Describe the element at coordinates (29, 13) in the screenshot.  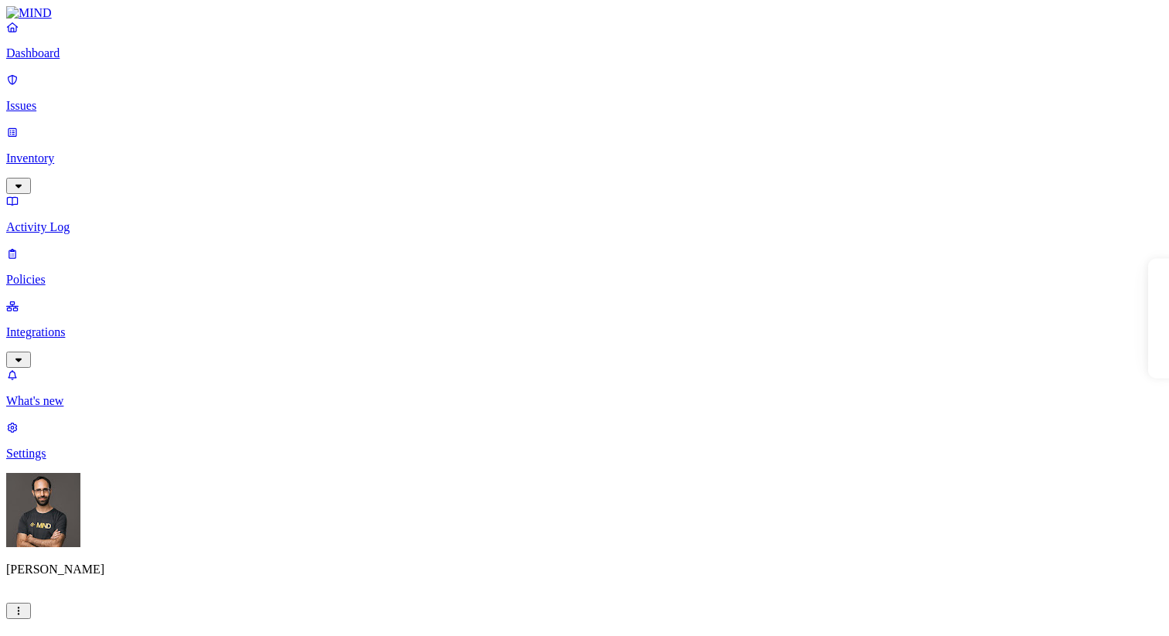
I see `img: MIND` at that location.